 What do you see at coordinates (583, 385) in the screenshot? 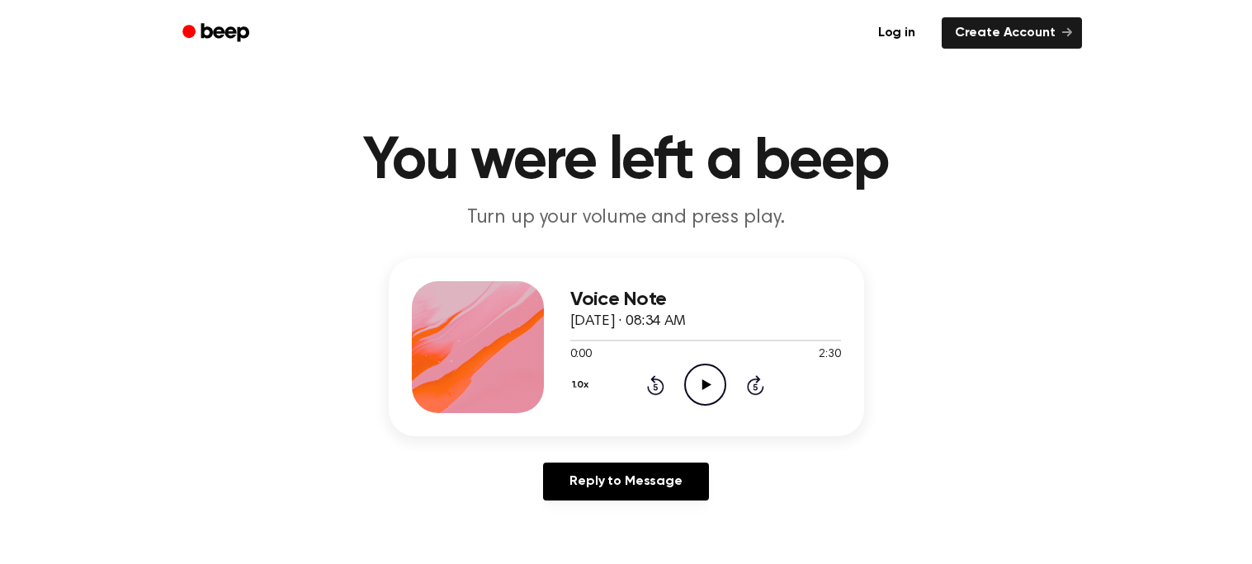
I see `button: 1.0x` at bounding box center [583, 385].